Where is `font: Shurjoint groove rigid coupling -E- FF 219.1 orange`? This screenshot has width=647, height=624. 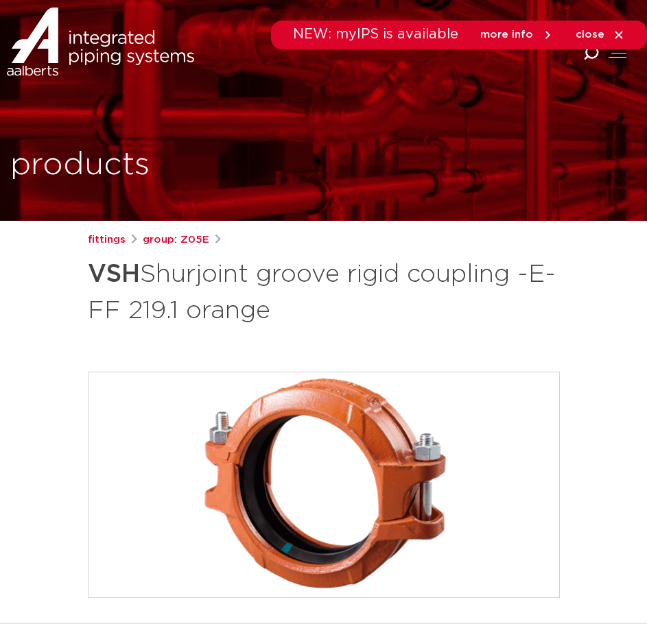
font: Shurjoint groove rigid coupling -E- FF 219.1 orange is located at coordinates (322, 292).